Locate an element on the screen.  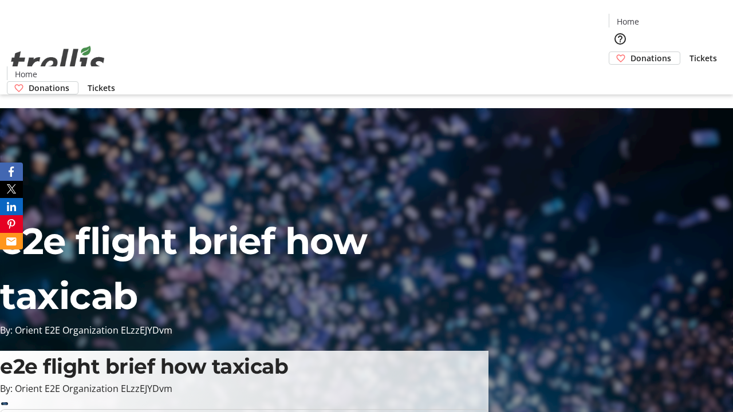
button: Cart is located at coordinates (620, 76).